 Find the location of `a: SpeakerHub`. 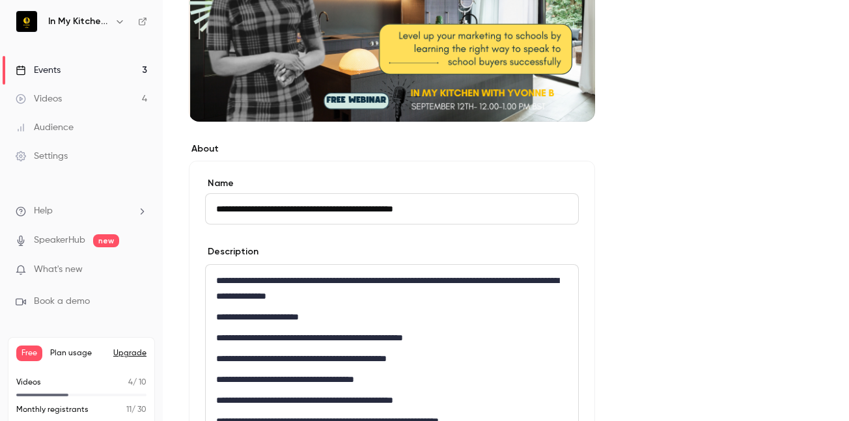

a: SpeakerHub is located at coordinates (59, 240).